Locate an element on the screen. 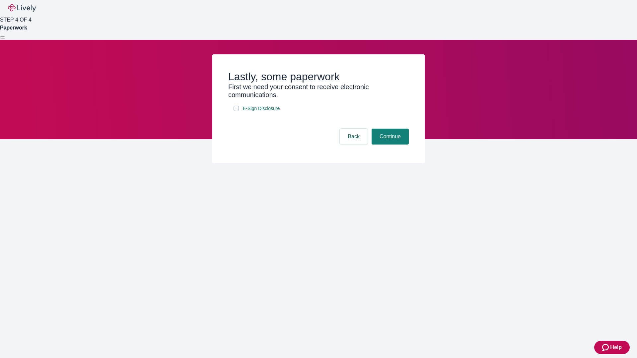 This screenshot has width=637, height=358. button: Back is located at coordinates (354, 137).